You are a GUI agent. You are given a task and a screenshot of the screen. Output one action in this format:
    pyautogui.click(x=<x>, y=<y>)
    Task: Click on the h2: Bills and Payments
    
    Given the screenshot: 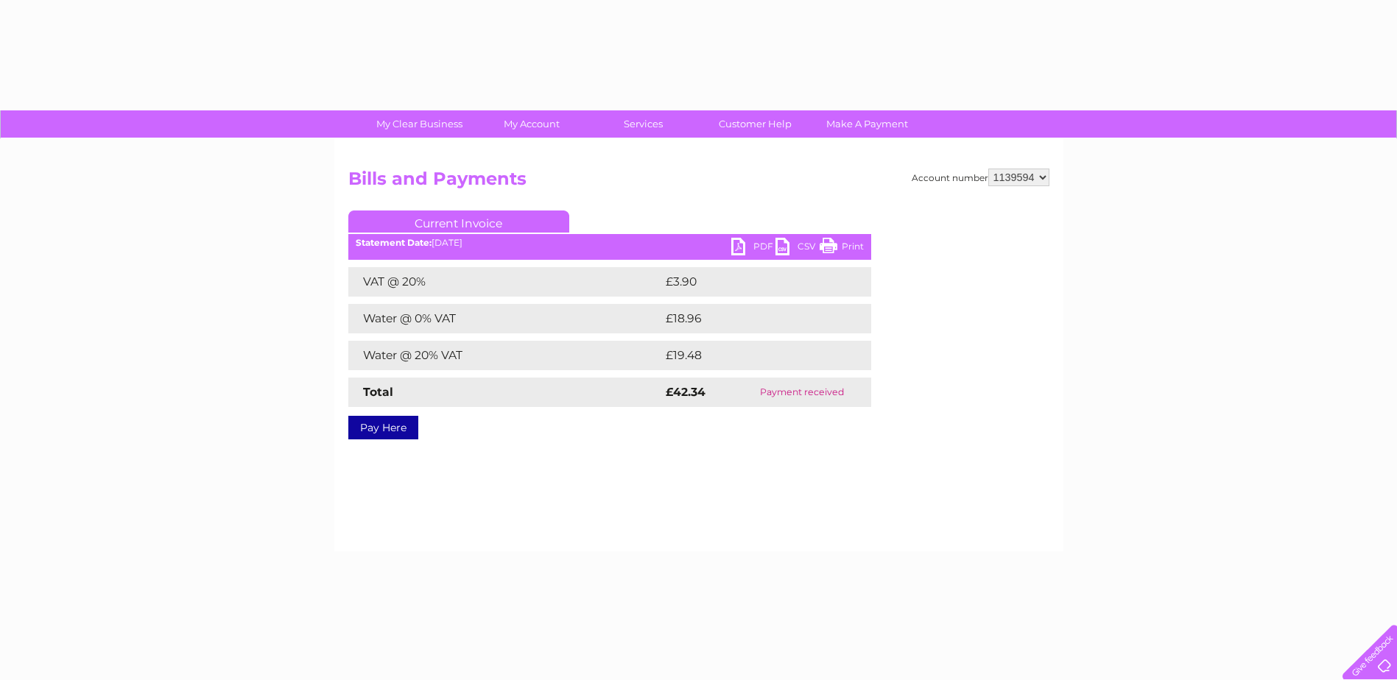 What is the action you would take?
    pyautogui.click(x=699, y=183)
    